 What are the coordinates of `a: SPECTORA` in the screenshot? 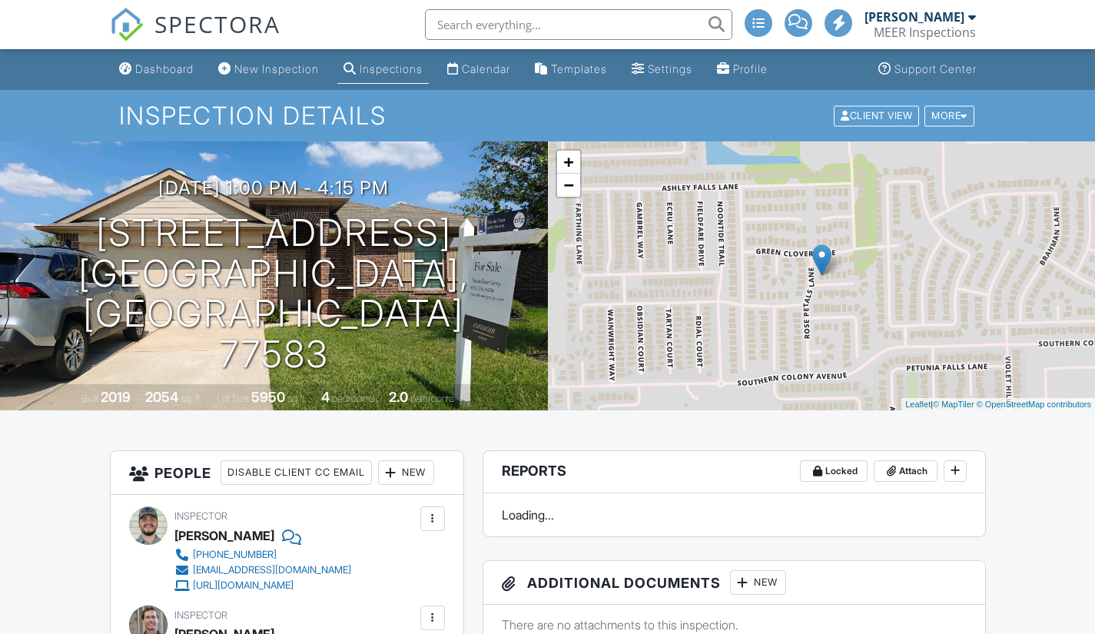 It's located at (195, 37).